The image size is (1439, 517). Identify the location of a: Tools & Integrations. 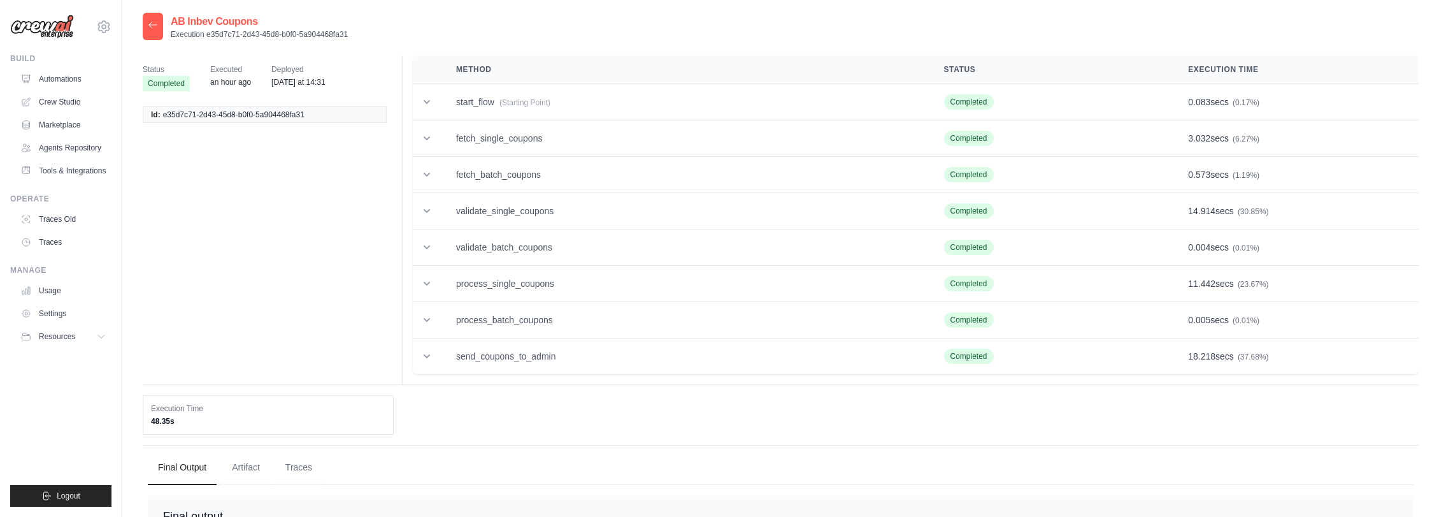
(63, 171).